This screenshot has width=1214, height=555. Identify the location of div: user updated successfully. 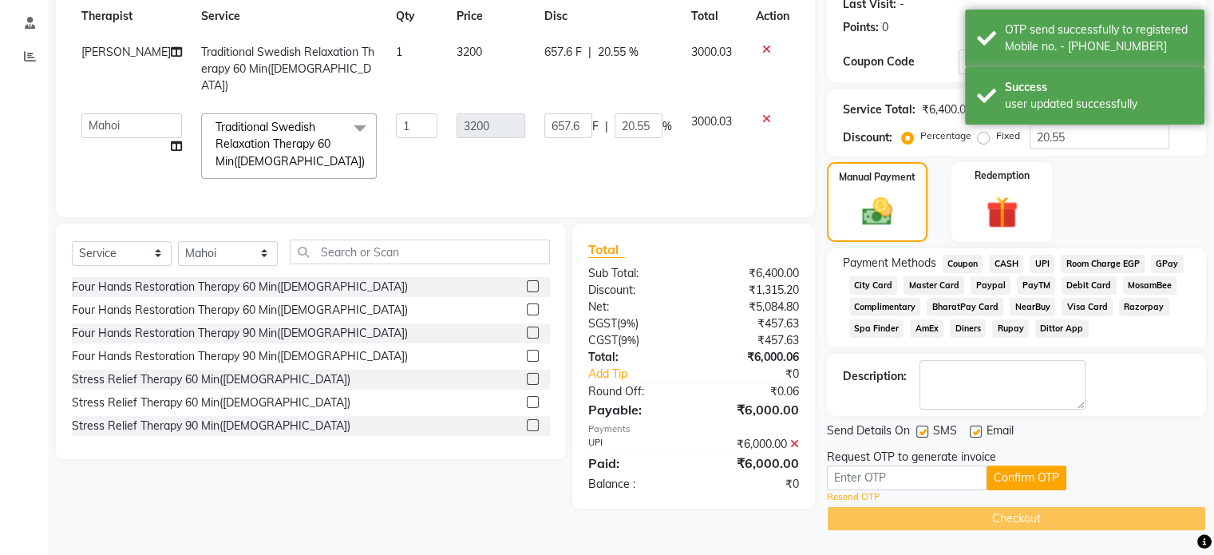
(1098, 104).